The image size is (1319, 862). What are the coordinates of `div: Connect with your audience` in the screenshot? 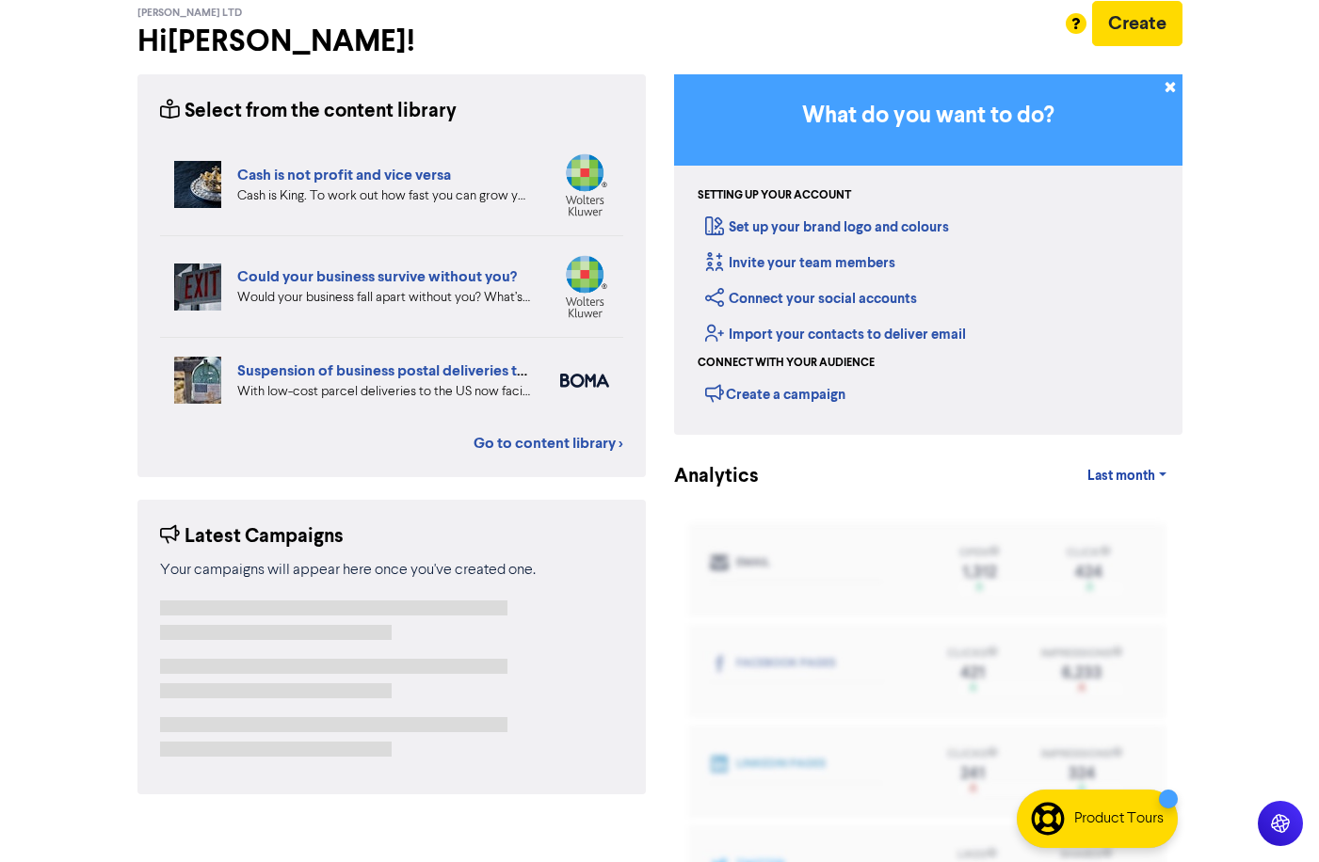 It's located at (786, 363).